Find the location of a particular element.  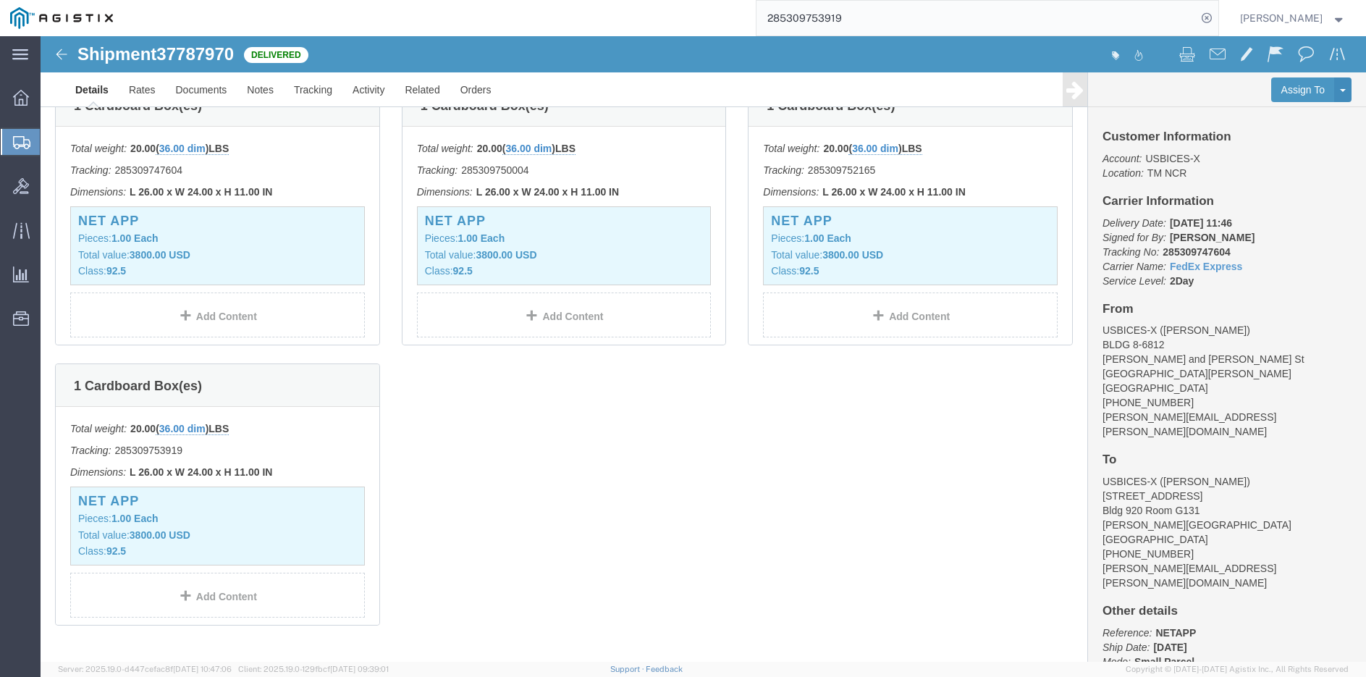

span: Server: 2025.19.0-d447cefac8f is located at coordinates (145, 669).